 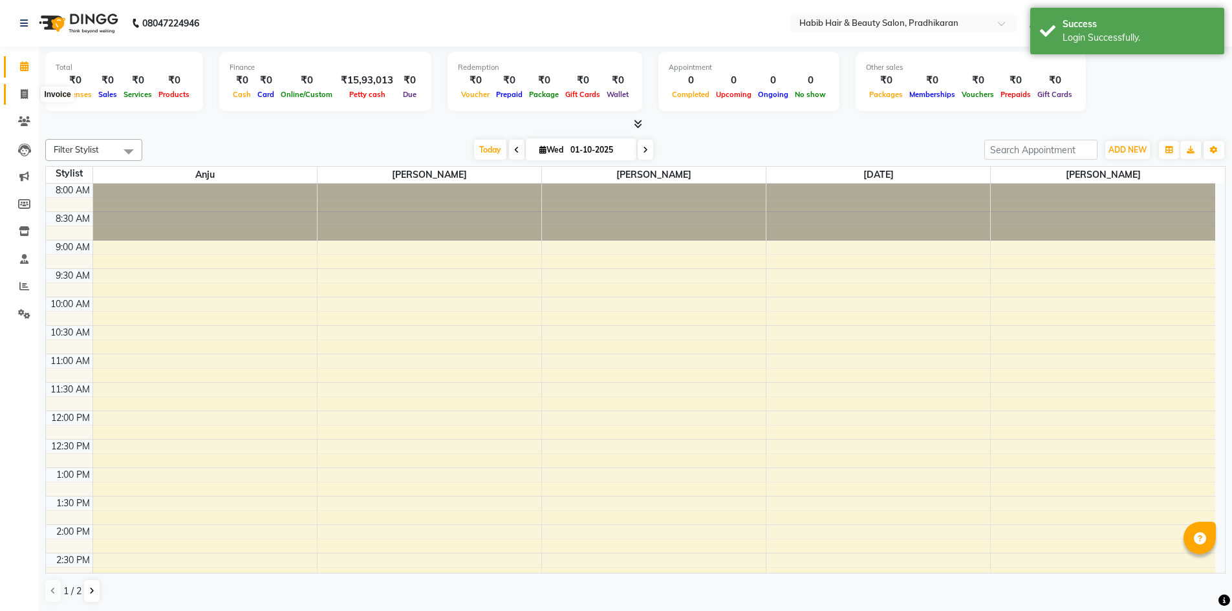 What do you see at coordinates (76, 149) in the screenshot?
I see `span: Filter Stylist` at bounding box center [76, 149].